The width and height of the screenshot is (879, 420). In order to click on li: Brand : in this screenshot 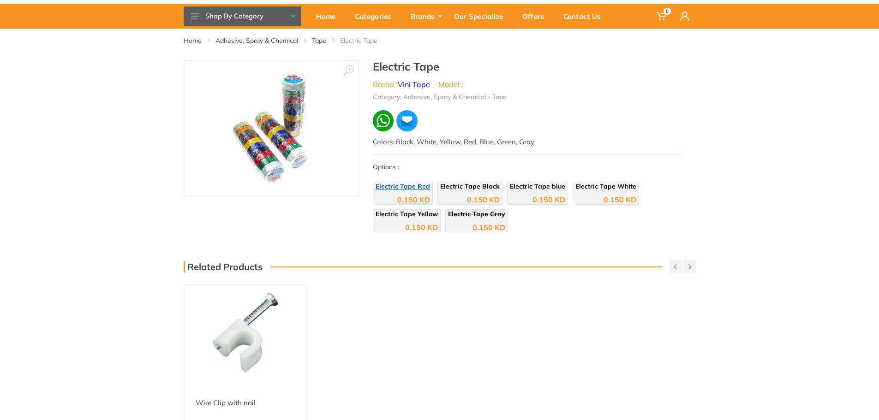, I will do `click(402, 84)`.